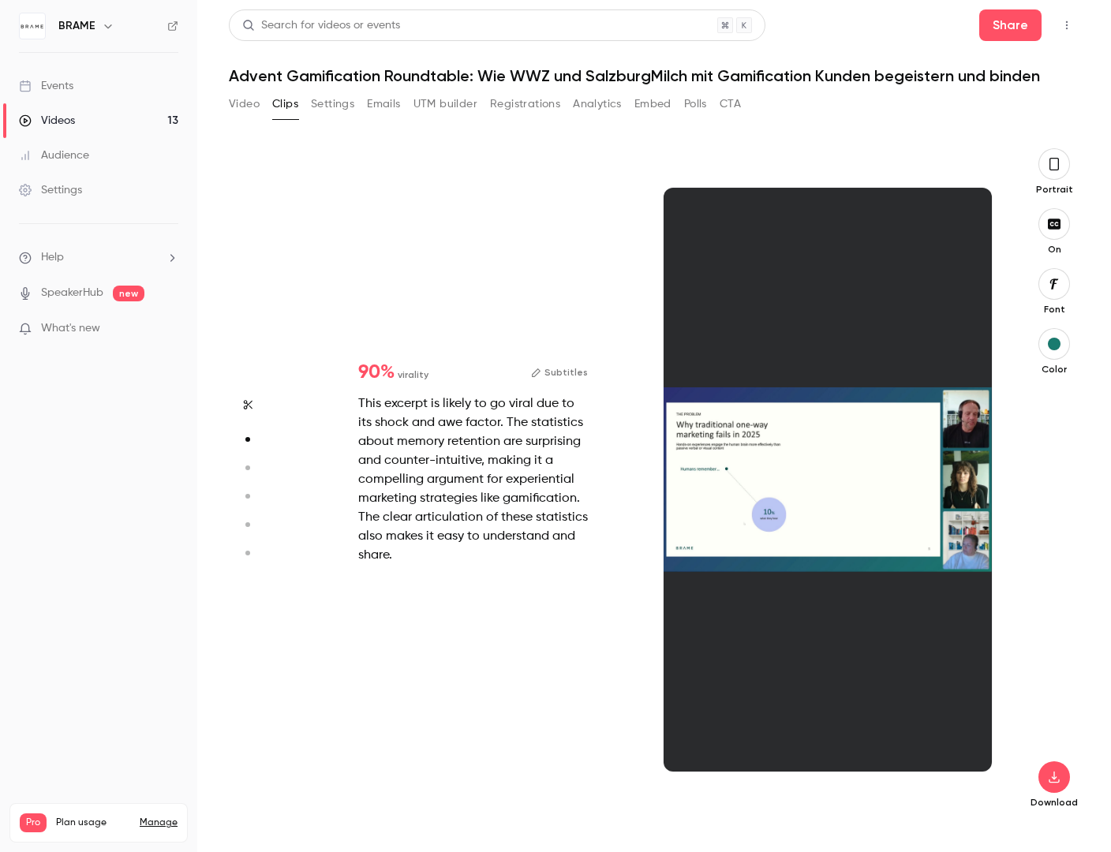 Image resolution: width=1111 pixels, height=852 pixels. Describe the element at coordinates (730, 104) in the screenshot. I see `button: CTA` at that location.